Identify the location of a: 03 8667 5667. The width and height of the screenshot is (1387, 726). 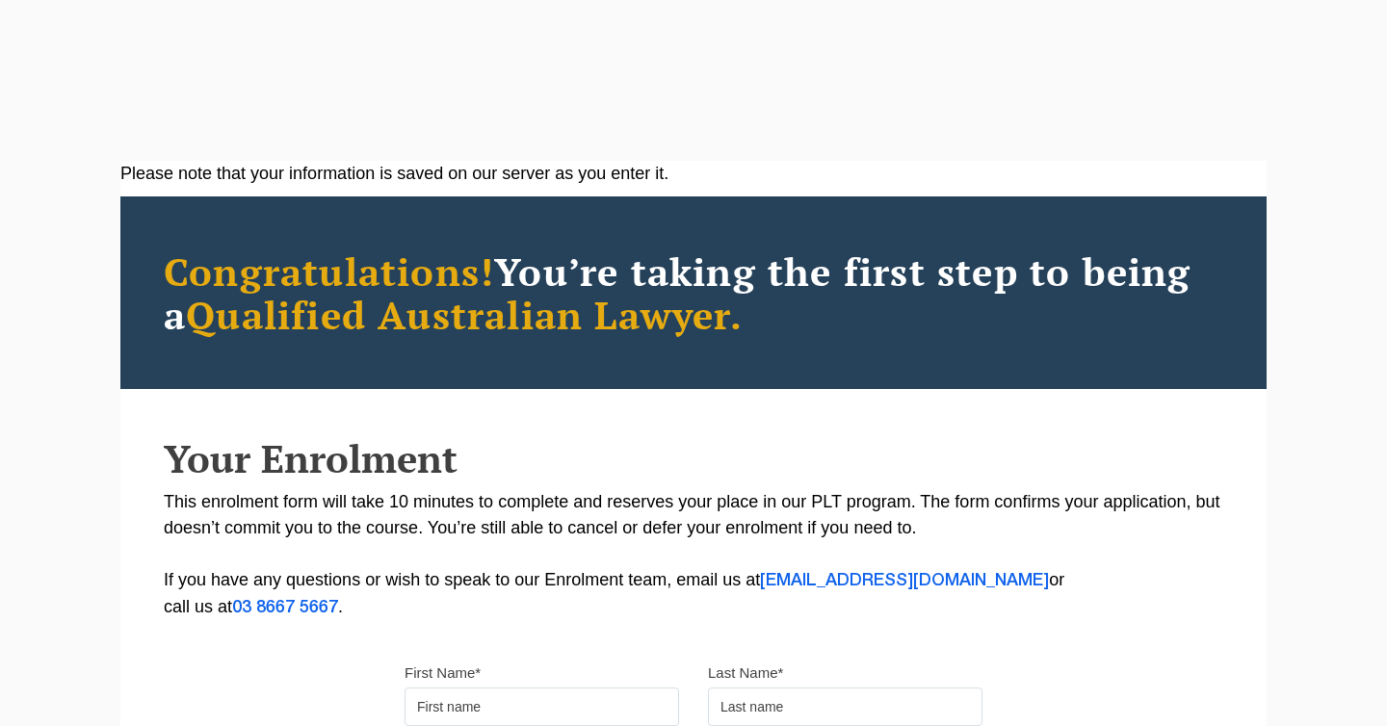
(285, 608).